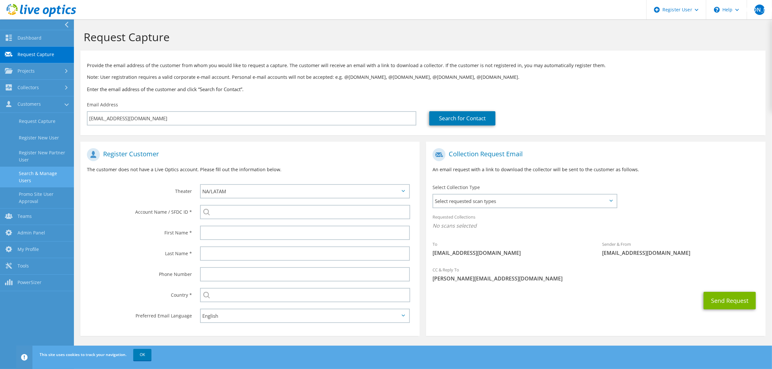  What do you see at coordinates (139, 252) in the screenshot?
I see `label: Last Name *` at bounding box center [139, 252].